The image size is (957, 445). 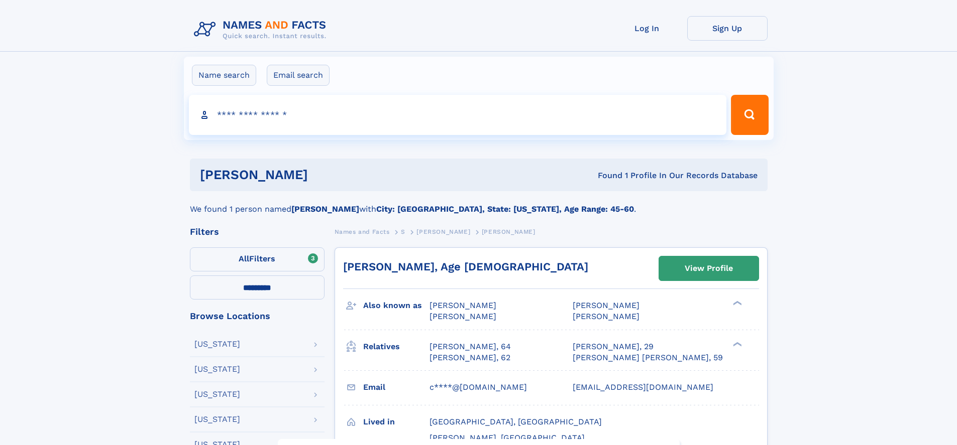 What do you see at coordinates (605, 176) in the screenshot?
I see `div: Found 1 Profile In Our Records Database` at bounding box center [605, 176].